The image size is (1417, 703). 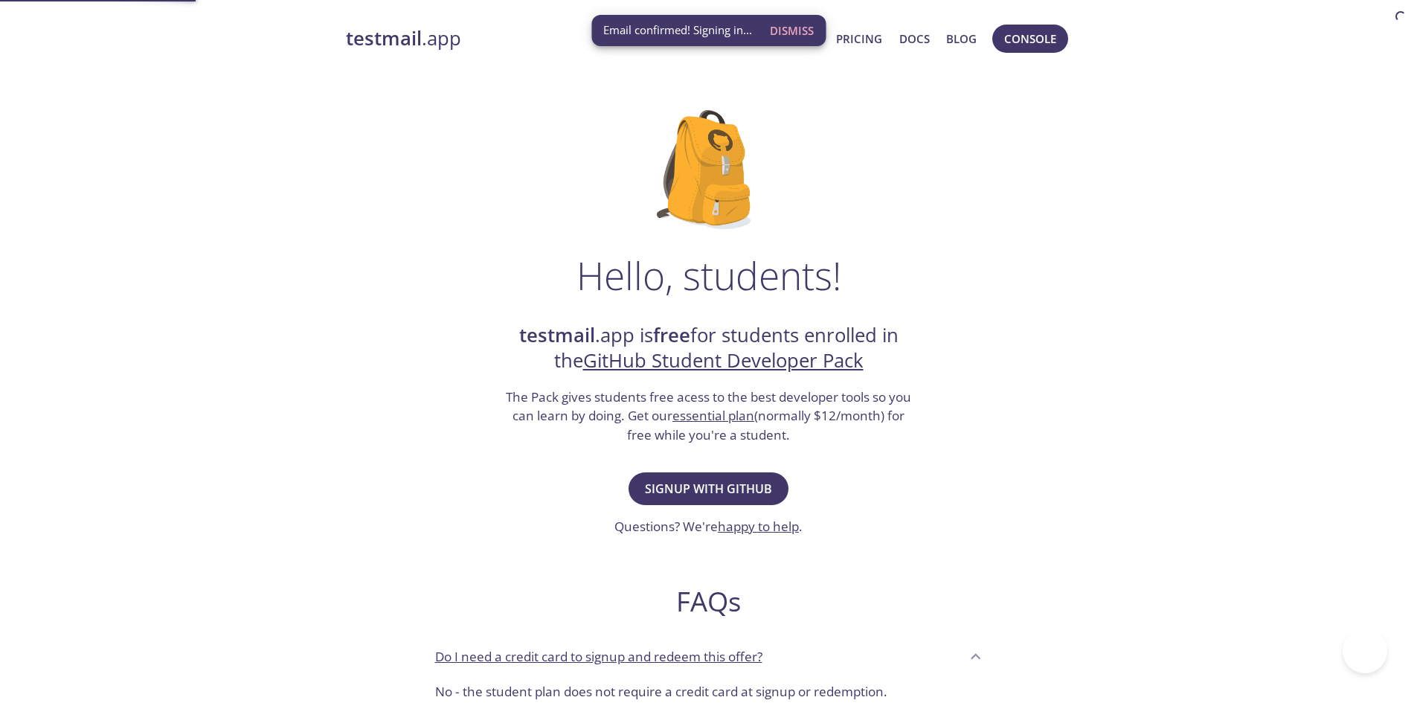 I want to click on h2: .app is for students enrolled in the, so click(x=709, y=348).